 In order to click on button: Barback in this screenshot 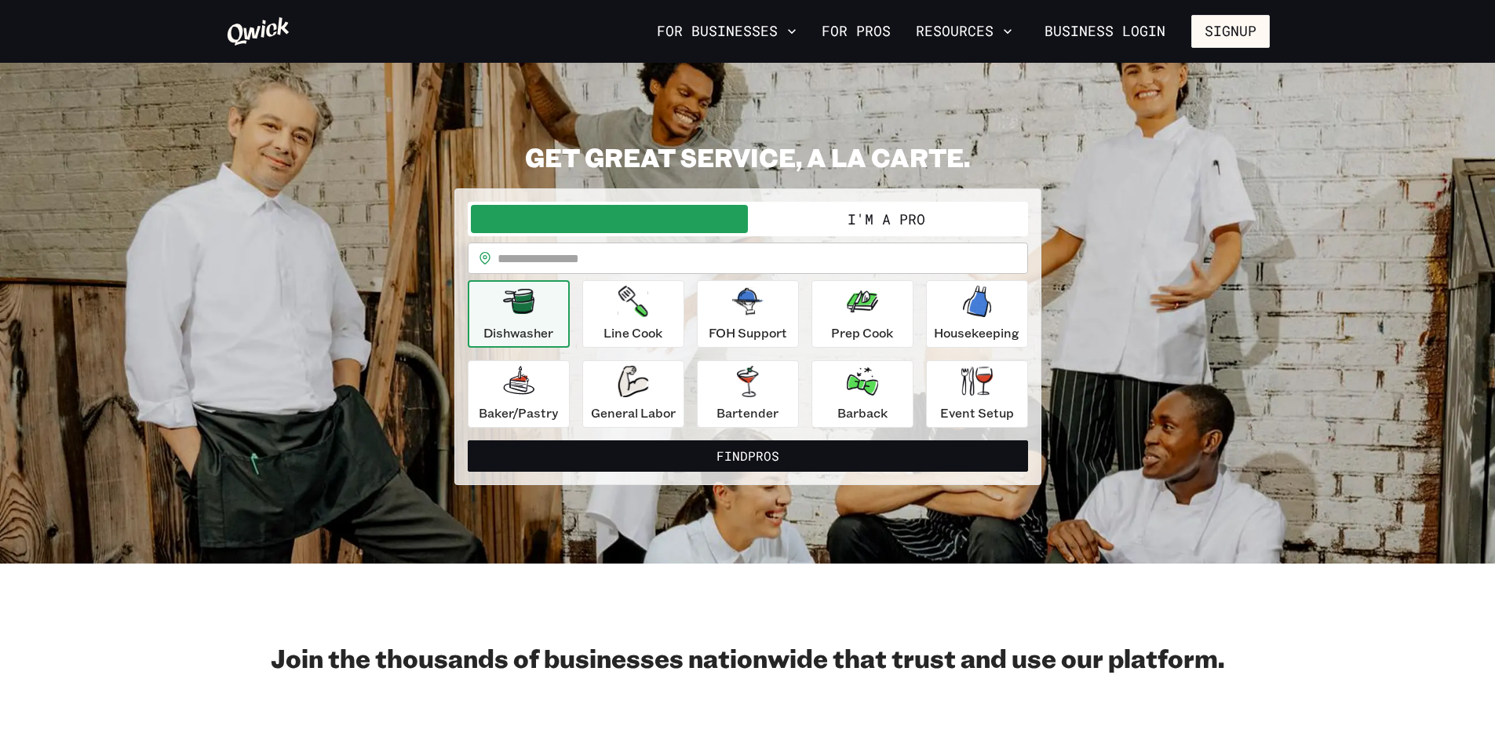, I will do `click(863, 394)`.